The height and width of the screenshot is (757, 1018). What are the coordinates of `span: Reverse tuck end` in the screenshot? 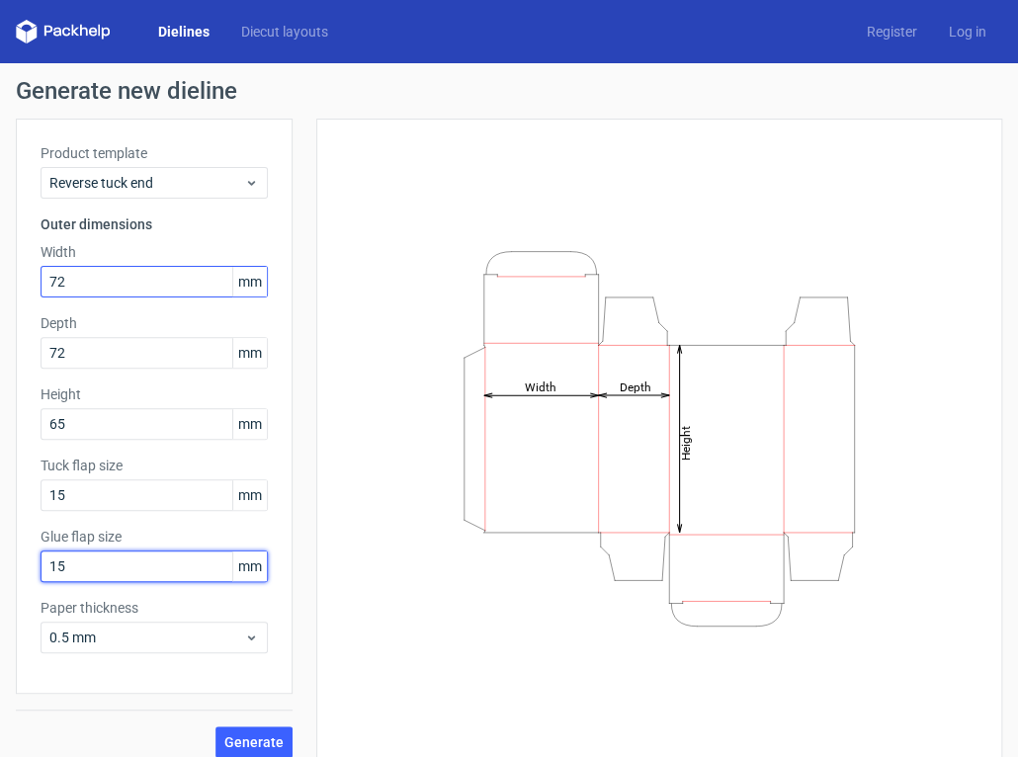 It's located at (146, 183).